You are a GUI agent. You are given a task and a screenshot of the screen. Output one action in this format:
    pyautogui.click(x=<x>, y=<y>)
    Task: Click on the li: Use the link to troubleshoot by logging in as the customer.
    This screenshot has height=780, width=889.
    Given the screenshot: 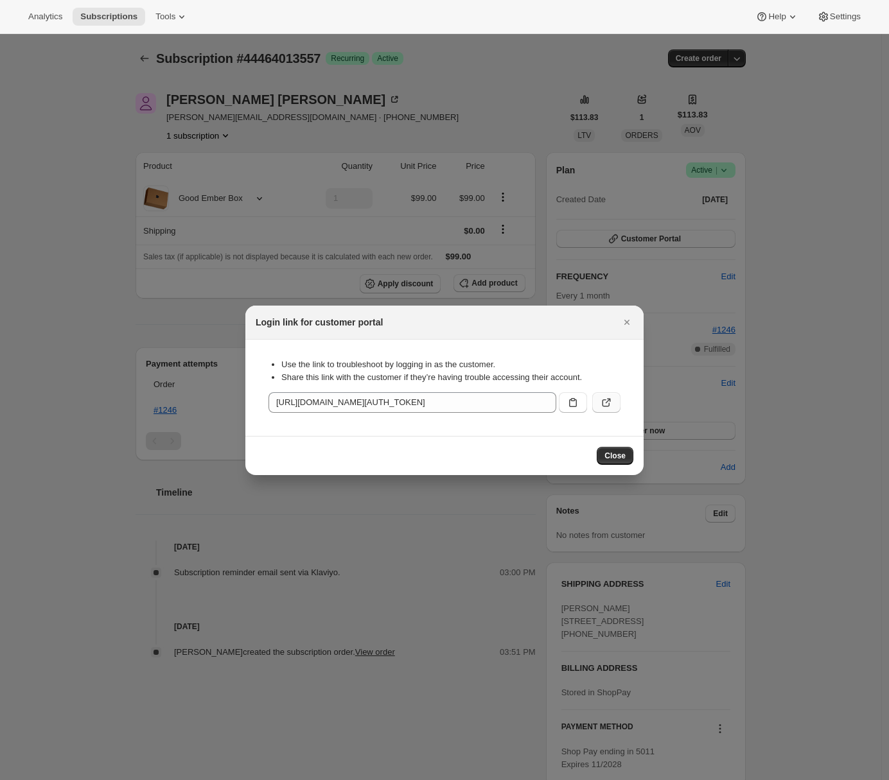 What is the action you would take?
    pyautogui.click(x=451, y=365)
    